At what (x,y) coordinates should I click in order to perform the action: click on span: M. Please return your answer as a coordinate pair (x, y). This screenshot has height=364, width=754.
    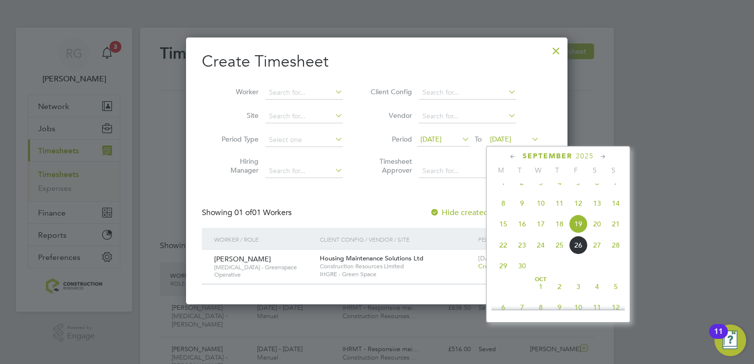
    Looking at the image, I should click on (501, 170).